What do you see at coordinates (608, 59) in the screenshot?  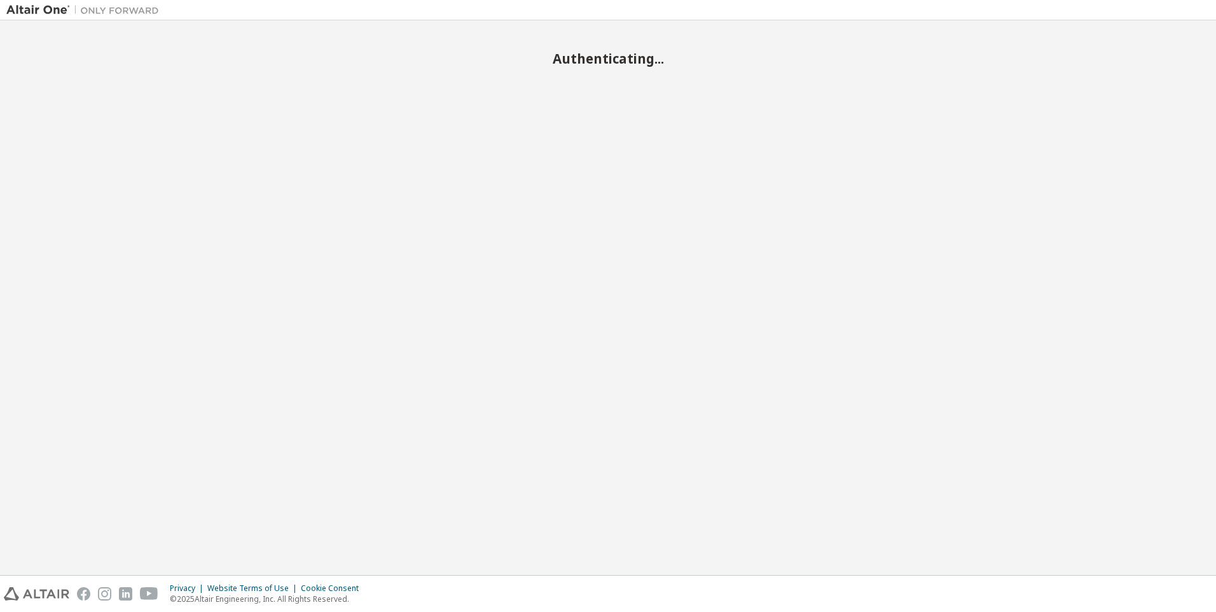 I see `h2: Authenticating...` at bounding box center [608, 59].